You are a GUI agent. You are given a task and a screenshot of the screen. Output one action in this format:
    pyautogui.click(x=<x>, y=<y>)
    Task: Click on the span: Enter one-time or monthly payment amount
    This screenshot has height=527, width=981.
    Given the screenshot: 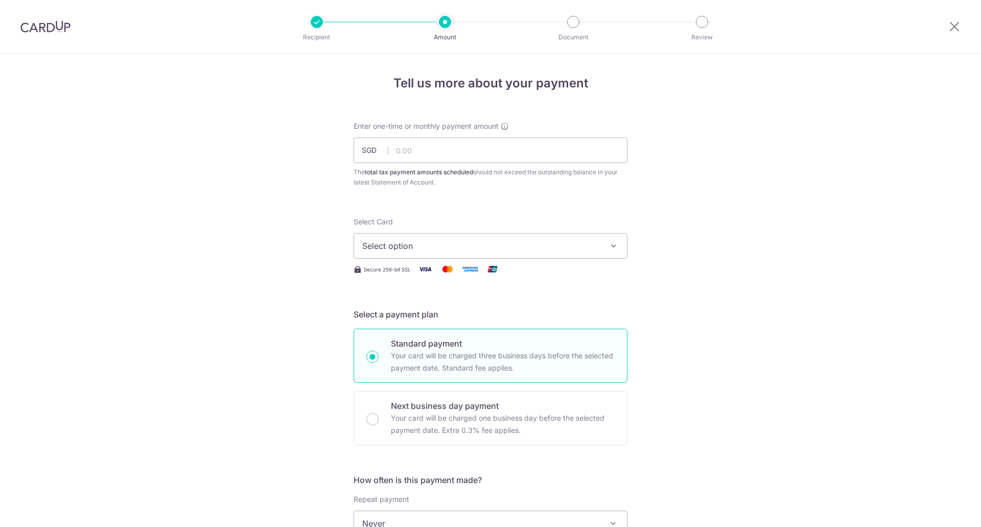 What is the action you would take?
    pyautogui.click(x=426, y=126)
    